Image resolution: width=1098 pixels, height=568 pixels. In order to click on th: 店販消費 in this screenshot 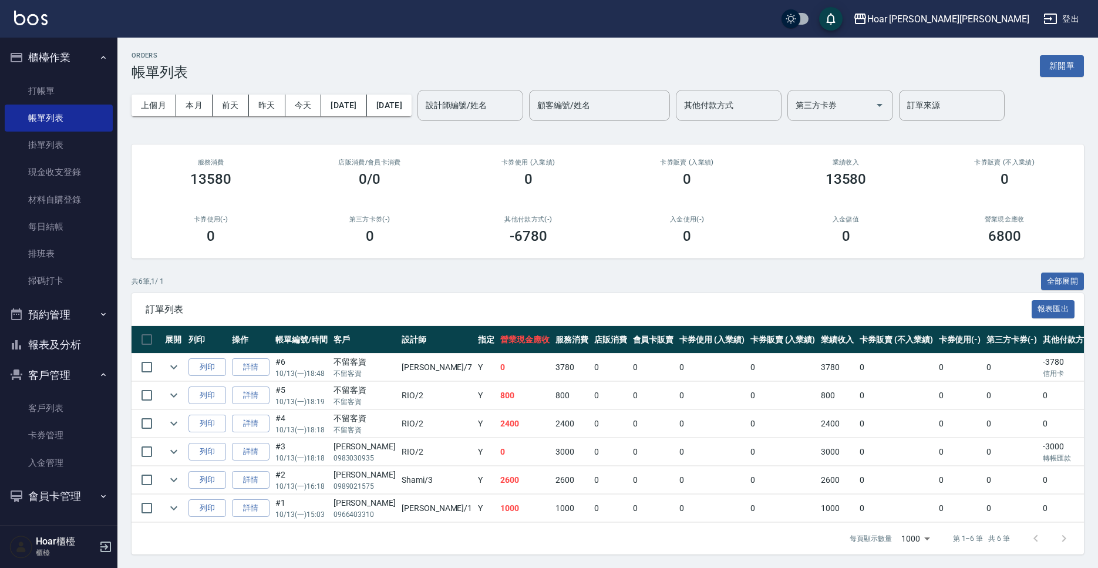, I will do `click(611, 339)`.